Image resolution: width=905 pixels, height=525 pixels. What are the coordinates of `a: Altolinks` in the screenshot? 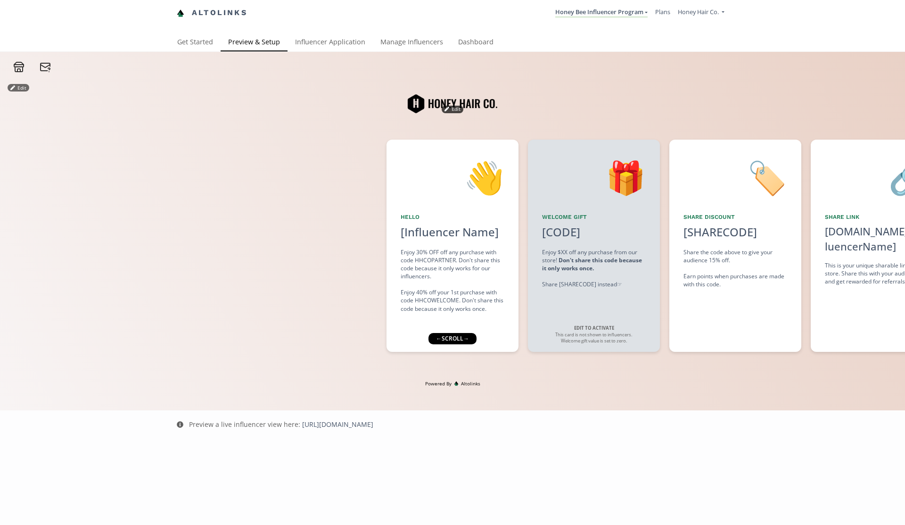 It's located at (212, 13).